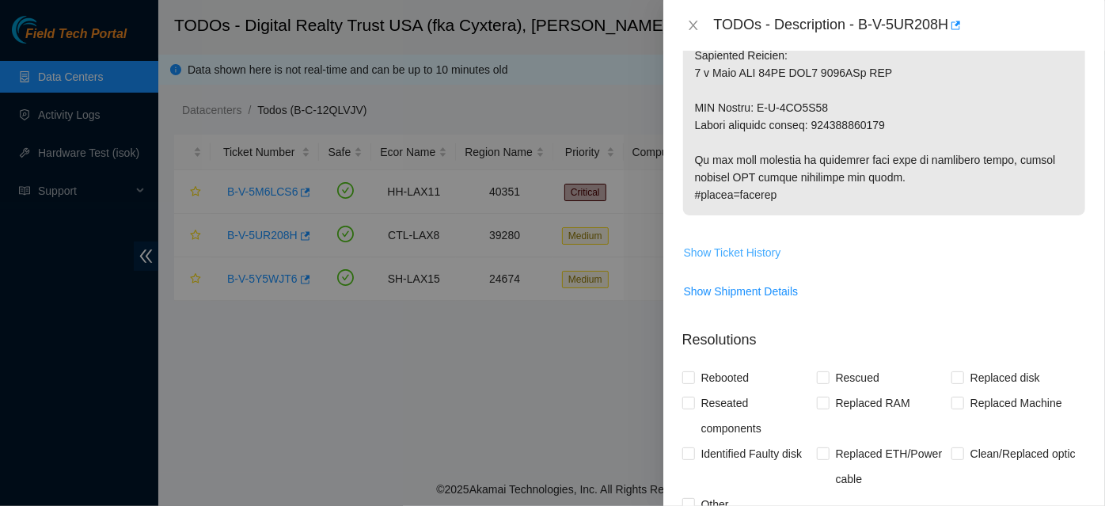  Describe the element at coordinates (741, 291) in the screenshot. I see `span: Show Shipment Details` at that location.